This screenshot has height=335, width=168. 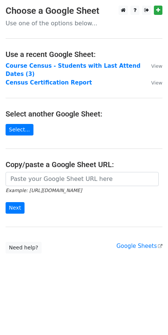 I want to click on h4: Copy/paste a Google Sheet URL:, so click(x=84, y=164).